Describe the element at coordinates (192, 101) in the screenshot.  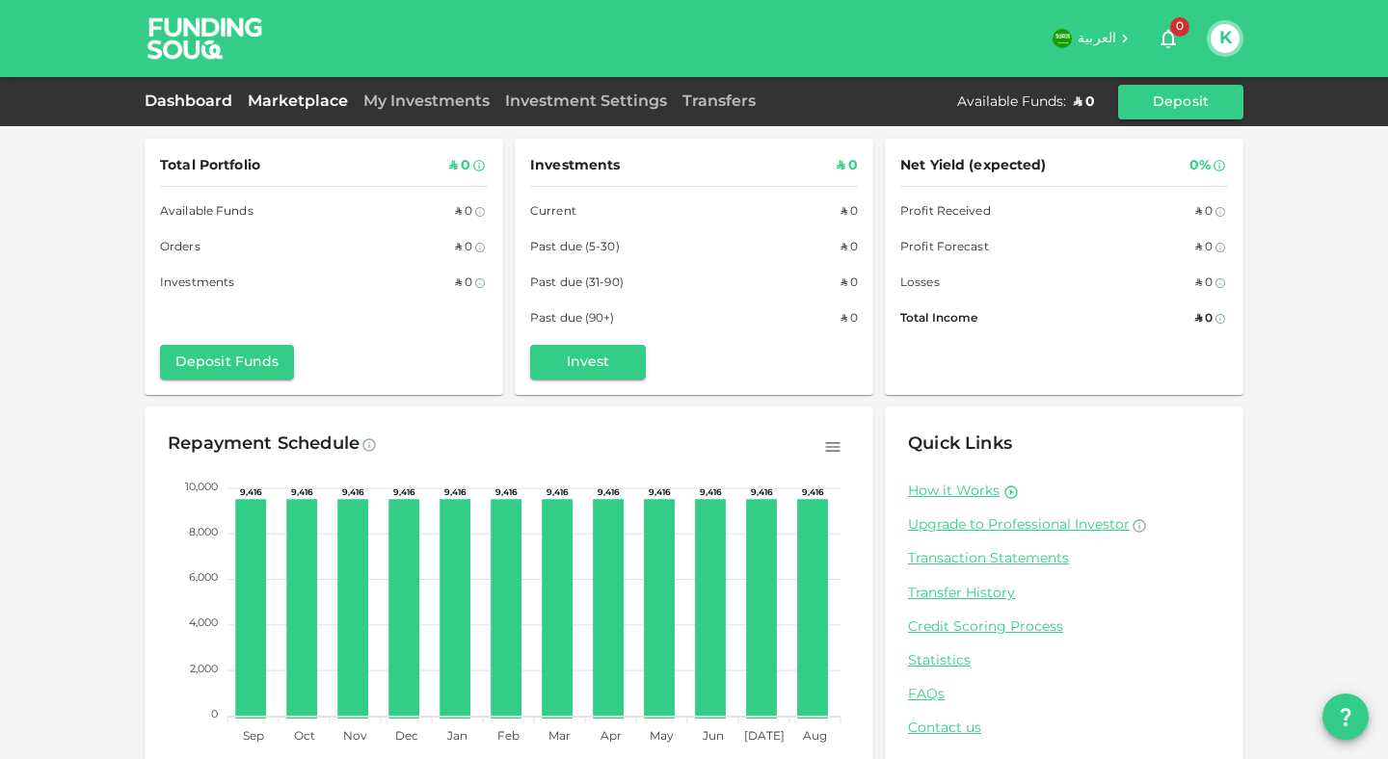
I see `a: Dashboard` at that location.